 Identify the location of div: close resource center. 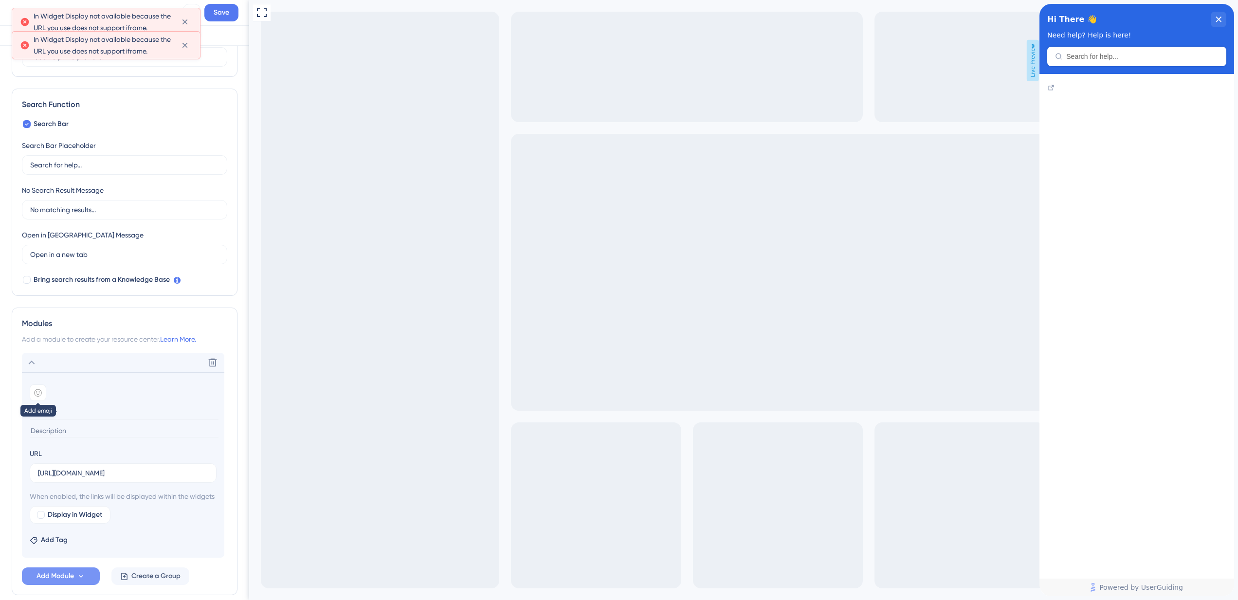
(179, 16).